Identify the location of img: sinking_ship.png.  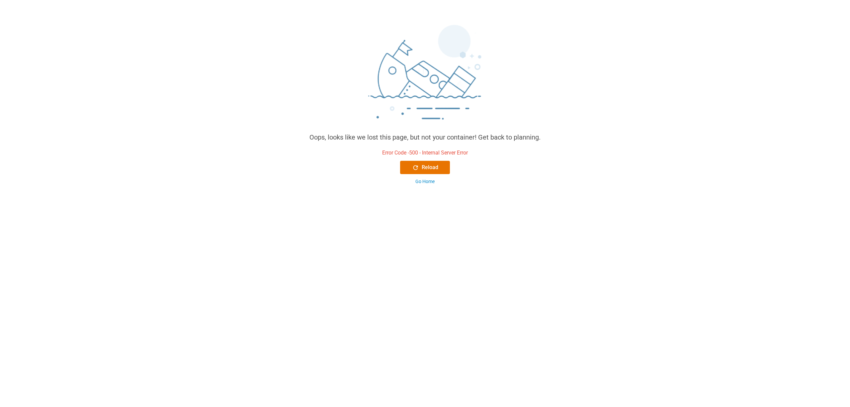
(425, 77).